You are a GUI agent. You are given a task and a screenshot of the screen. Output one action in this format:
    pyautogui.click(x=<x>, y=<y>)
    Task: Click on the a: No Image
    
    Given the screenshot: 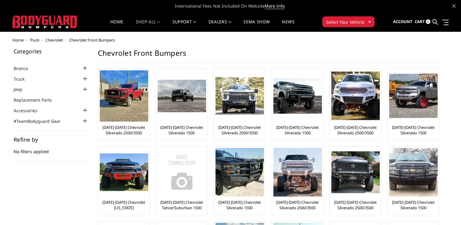 What is the action you would take?
    pyautogui.click(x=182, y=172)
    